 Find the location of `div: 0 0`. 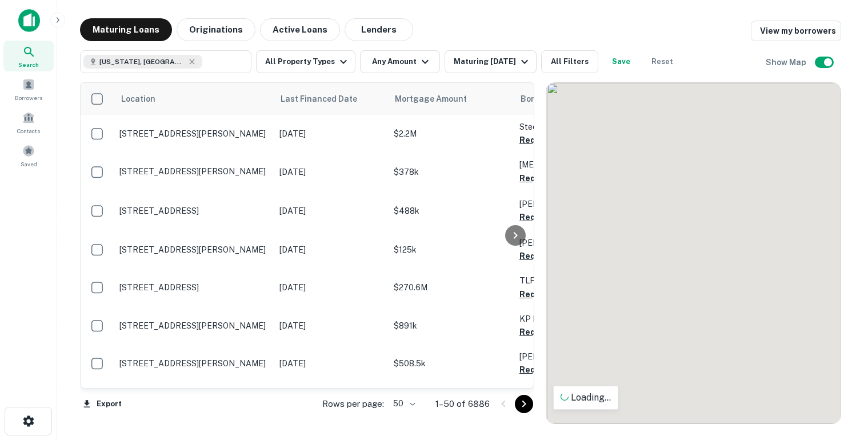

div: 0 0 is located at coordinates (693, 253).